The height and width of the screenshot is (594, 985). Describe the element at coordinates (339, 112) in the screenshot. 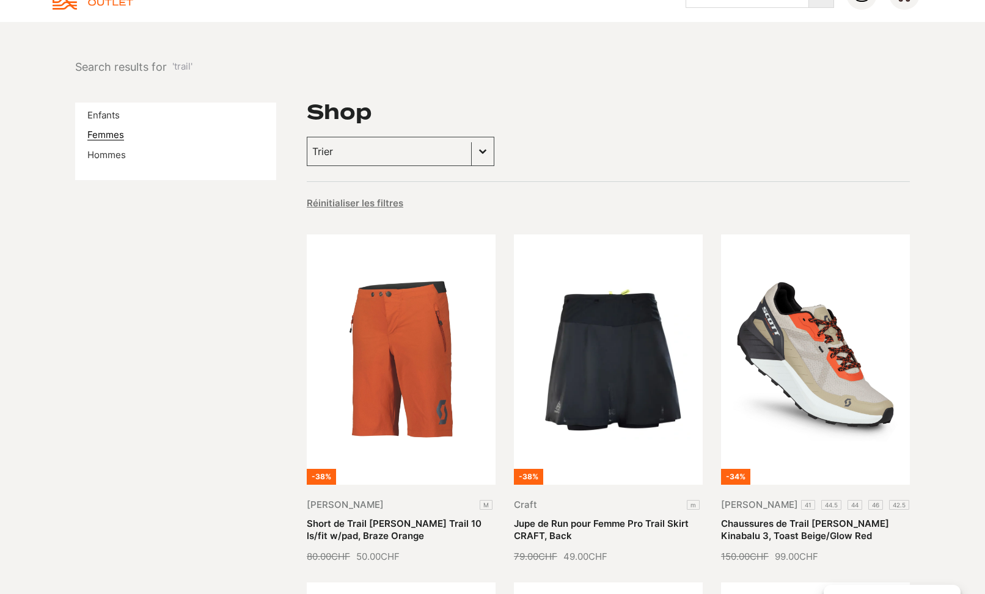

I see `h1: Shop` at that location.